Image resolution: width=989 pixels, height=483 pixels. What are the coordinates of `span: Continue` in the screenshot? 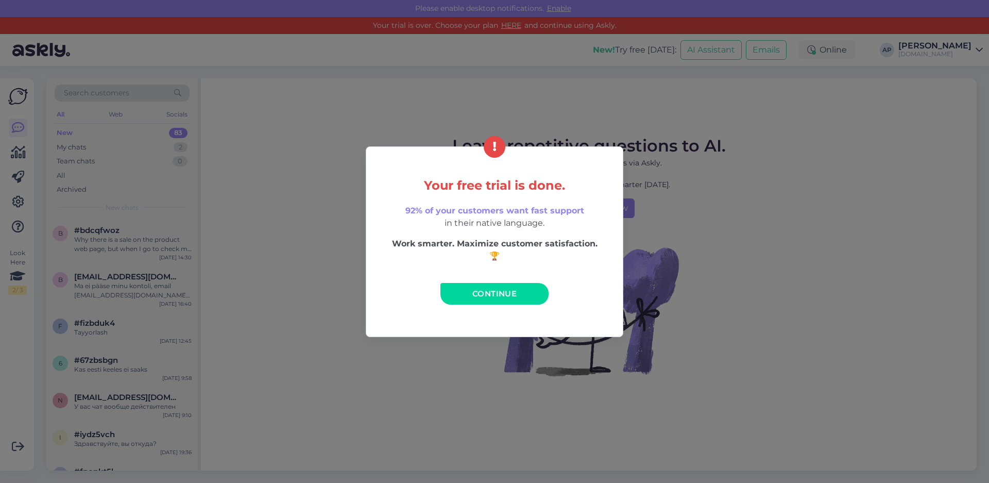 It's located at (494, 293).